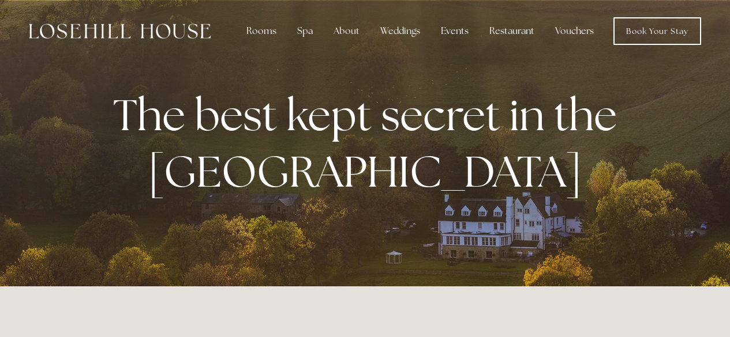 This screenshot has width=730, height=337. Describe the element at coordinates (574, 31) in the screenshot. I see `a: Vouchers` at that location.